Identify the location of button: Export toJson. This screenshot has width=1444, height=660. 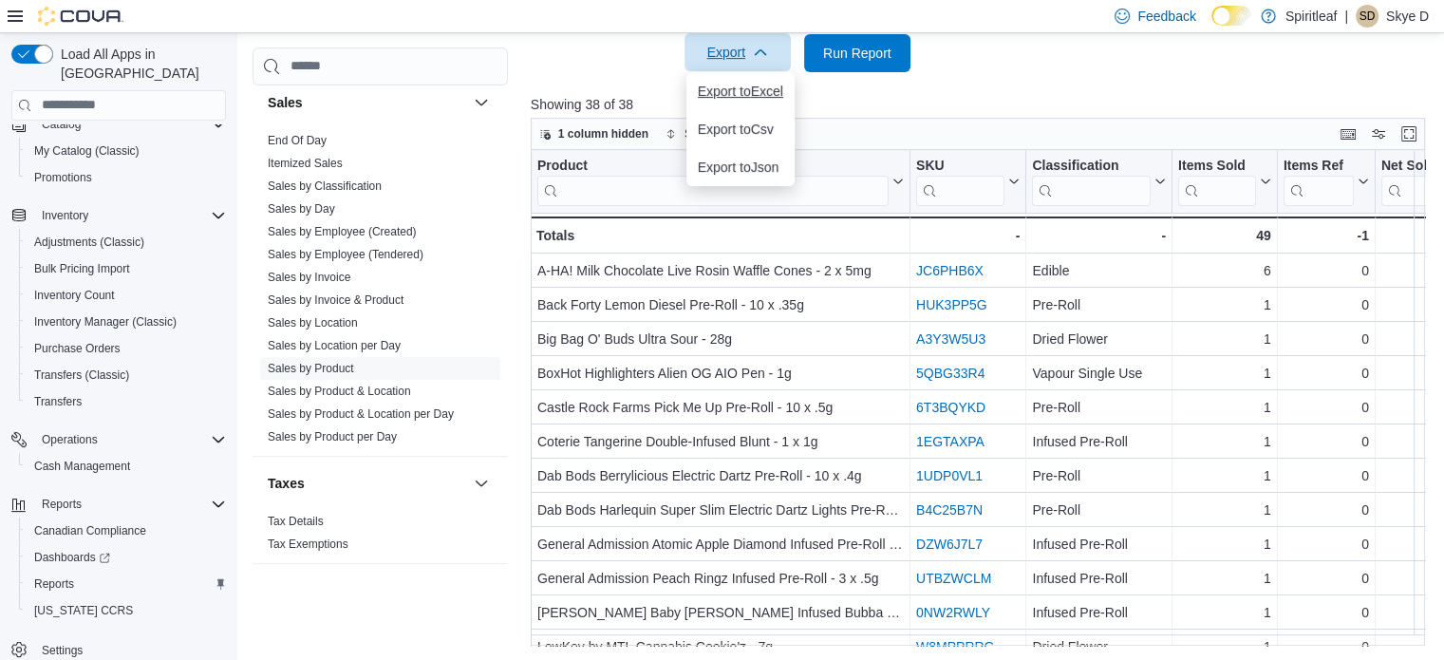
(741, 167).